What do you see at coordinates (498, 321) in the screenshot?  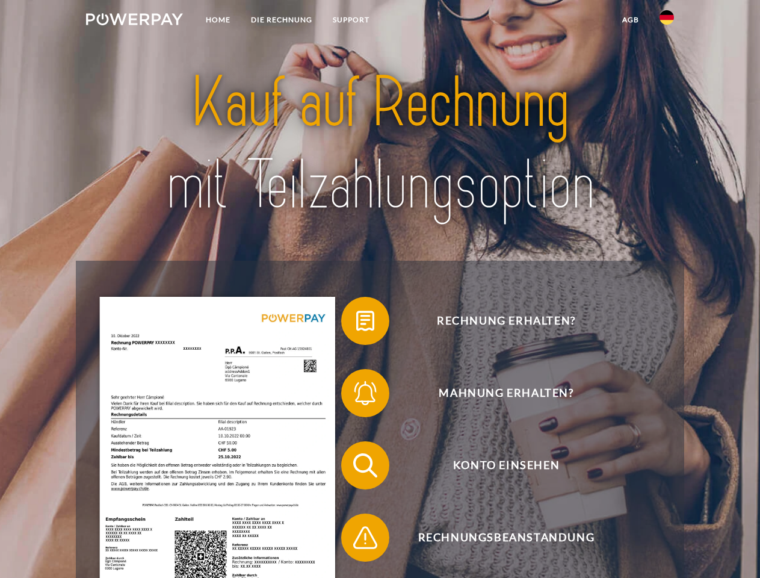 I see `button: Rechnung erhalten?` at bounding box center [498, 321].